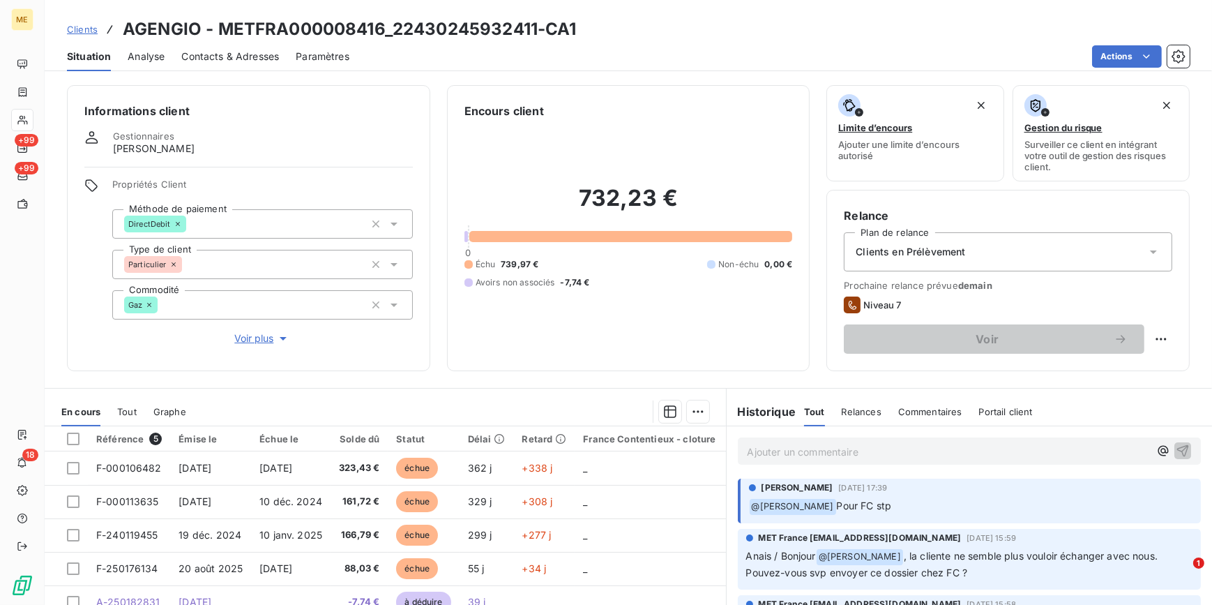 Image resolution: width=1212 pixels, height=605 pixels. Describe the element at coordinates (480, 467) in the screenshot. I see `span: 362 j` at that location.